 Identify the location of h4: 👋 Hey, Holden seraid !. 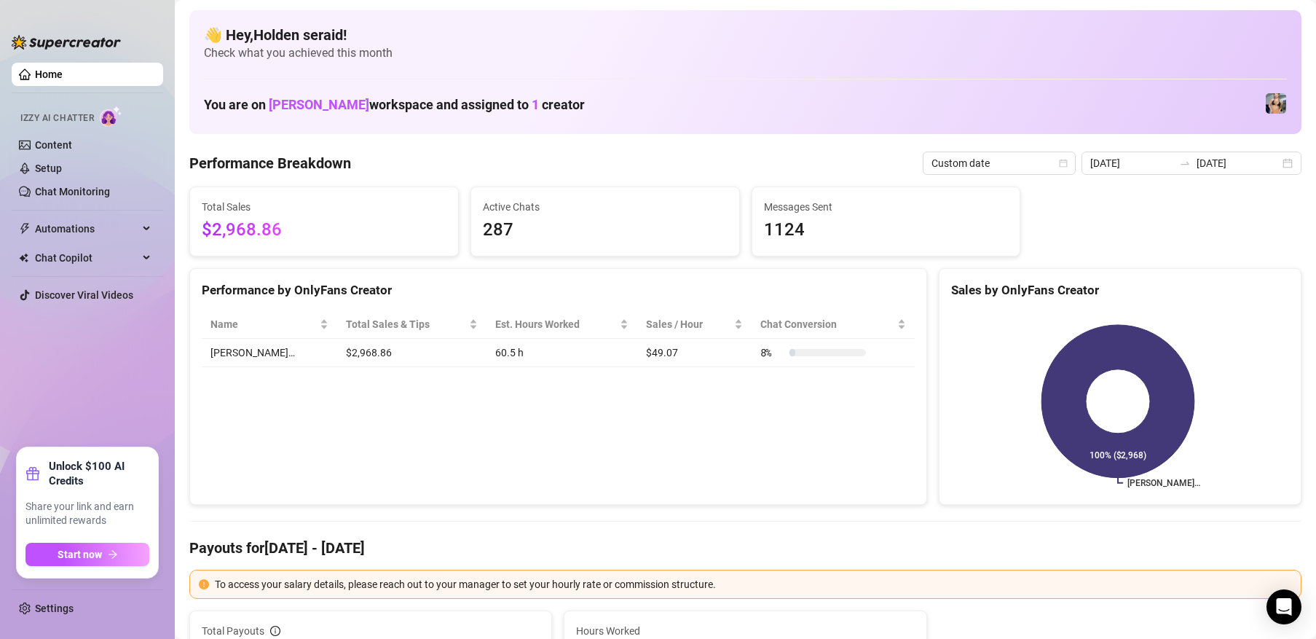
(745, 35).